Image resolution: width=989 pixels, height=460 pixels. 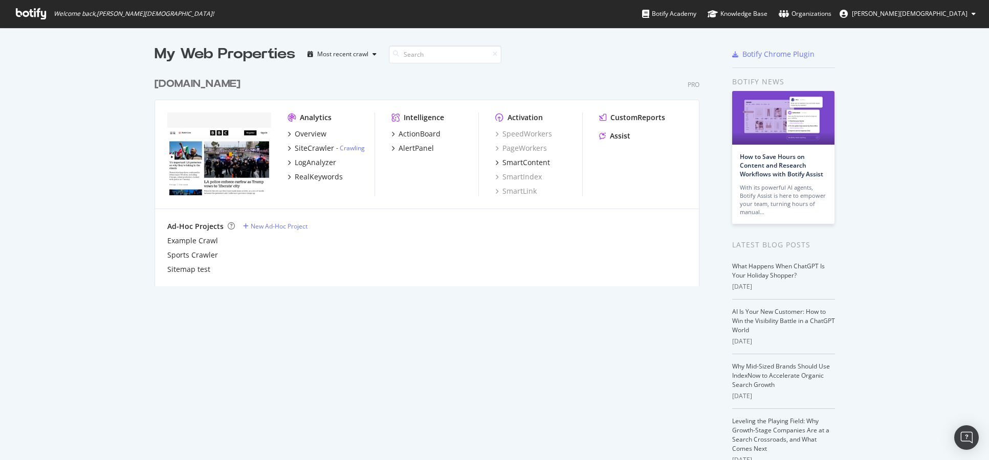 I want to click on a: SmartContent, so click(x=522, y=163).